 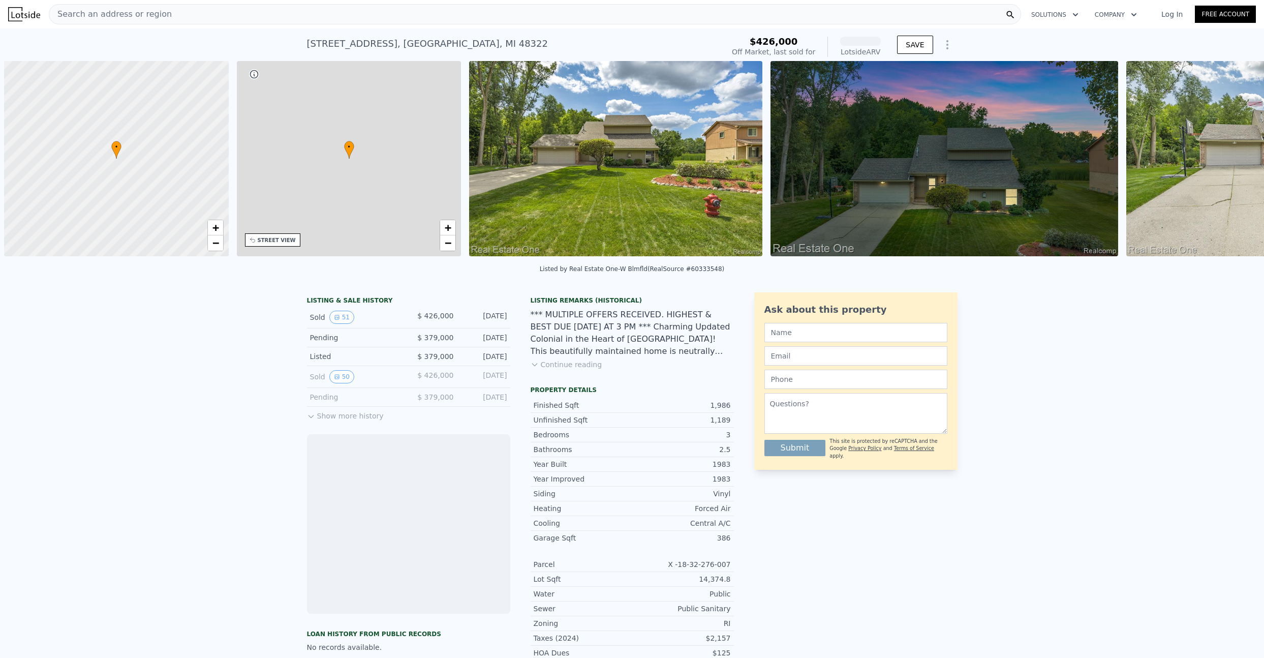 What do you see at coordinates (774, 52) in the screenshot?
I see `div: Off Market, last sold for` at bounding box center [774, 52].